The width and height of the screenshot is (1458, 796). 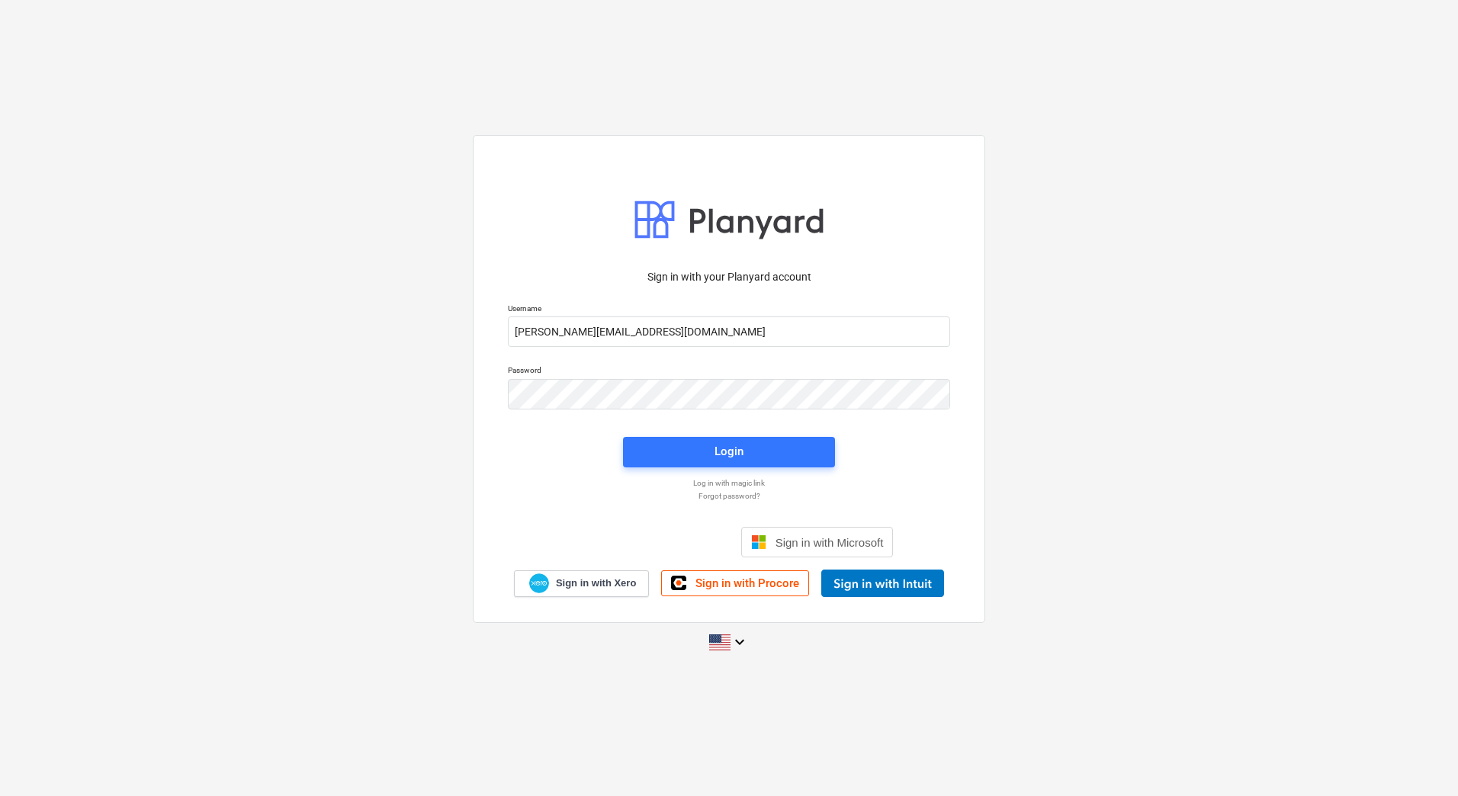 What do you see at coordinates (759, 542) in the screenshot?
I see `img: Microsoft logo` at bounding box center [759, 542].